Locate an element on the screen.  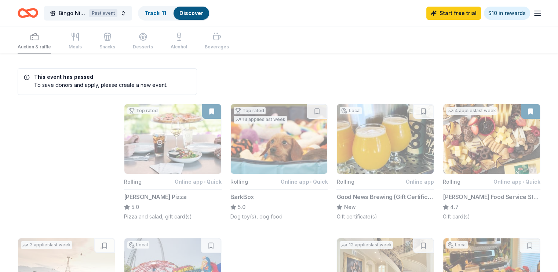
button: Image for BarkBoxTop rated13 applieslast weekRollingOnline app•QuickBarkBox5.0Dog toy(s), dog food is located at coordinates (279, 162).